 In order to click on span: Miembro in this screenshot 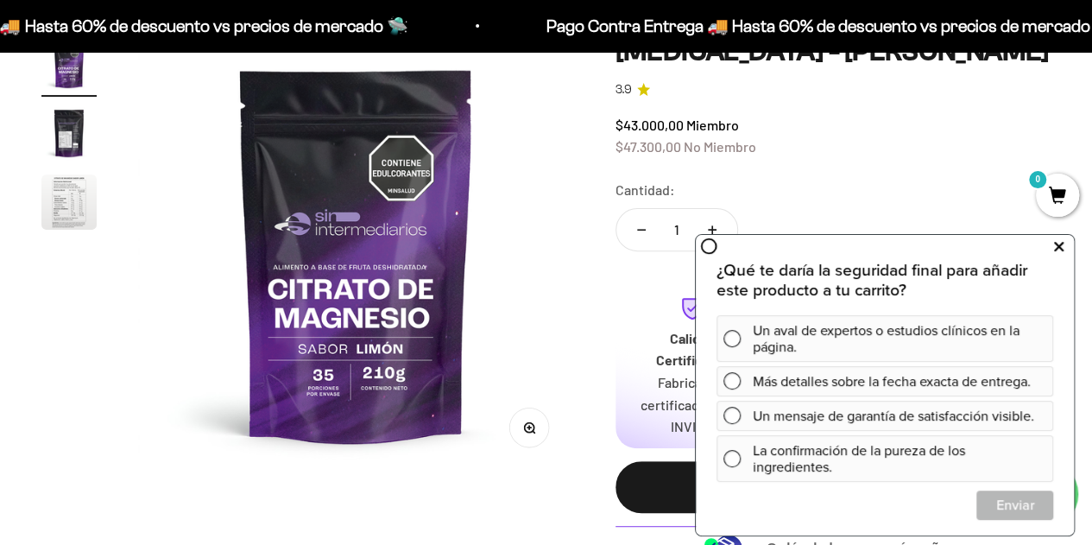, I will do `click(712, 124)`.